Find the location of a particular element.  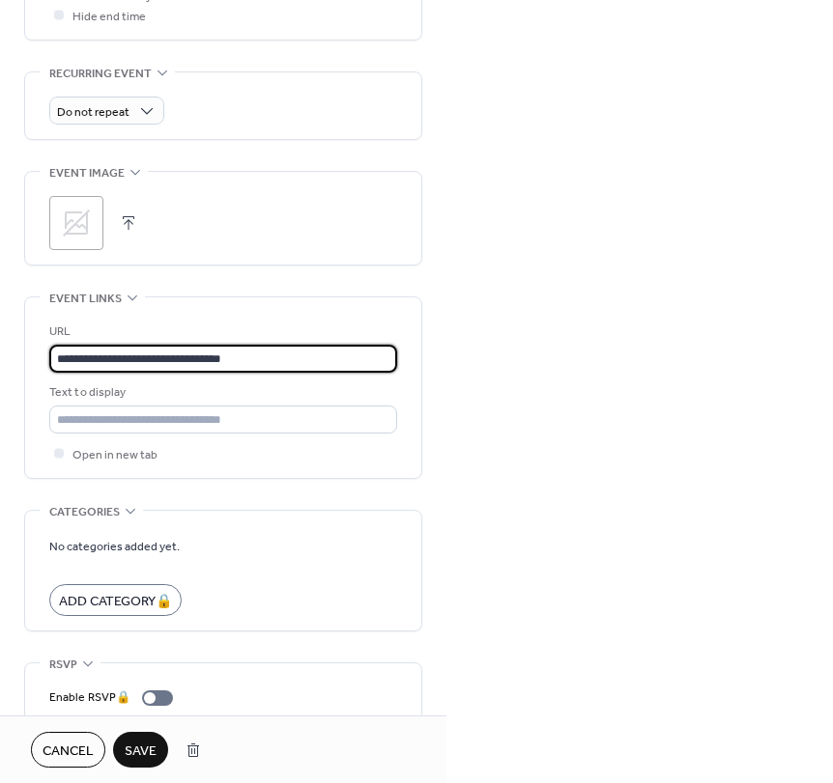

span: Recurring event is located at coordinates (100, 73).